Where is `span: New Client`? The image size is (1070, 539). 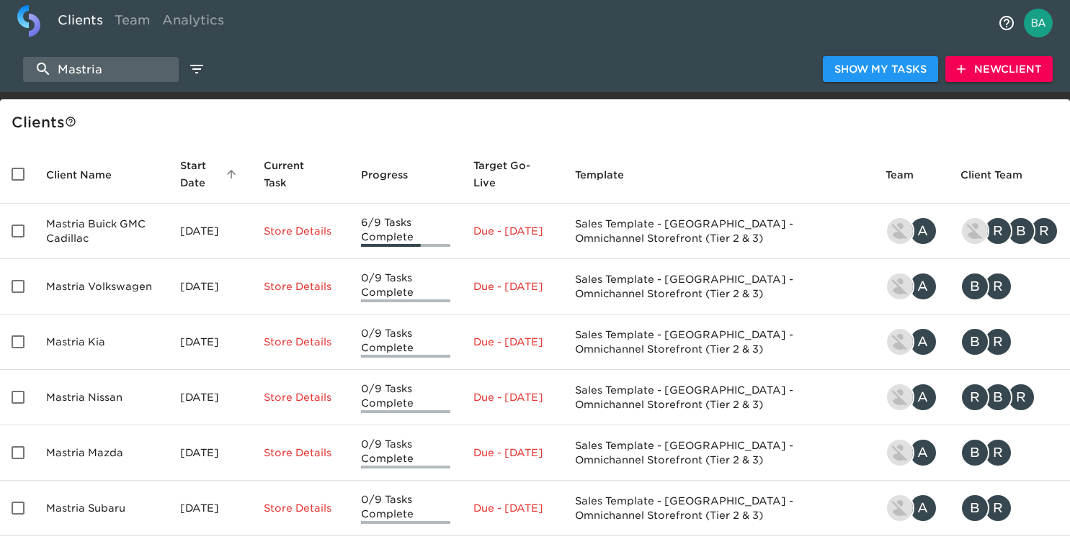 span: New Client is located at coordinates (998, 69).